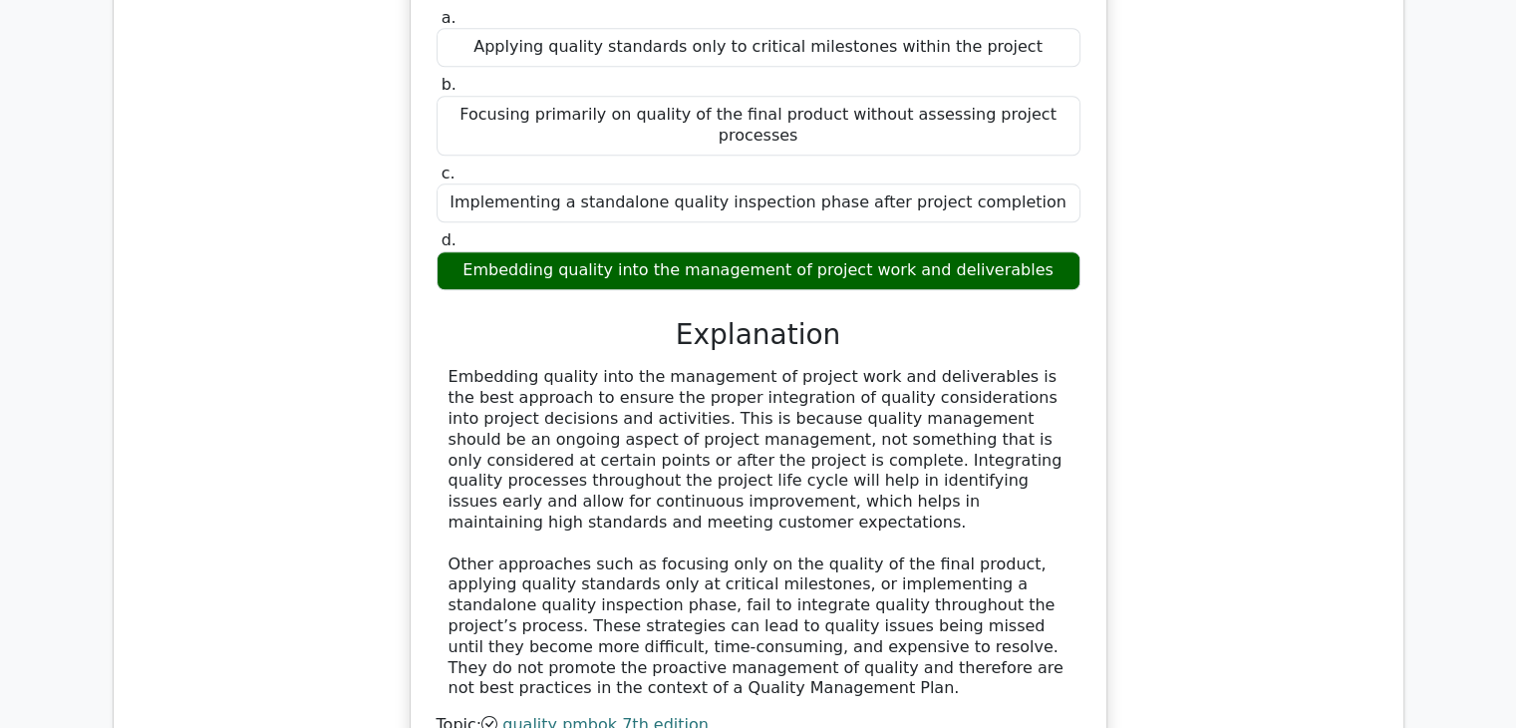 The height and width of the screenshot is (728, 1516). What do you see at coordinates (759, 202) in the screenshot?
I see `div: Implementing a standalone quality inspection phase after project completion` at bounding box center [759, 202].